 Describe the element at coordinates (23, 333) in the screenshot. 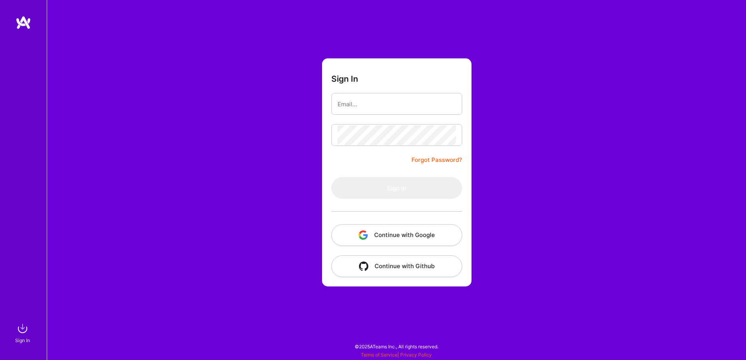

I see `a: sign inSign In` at that location.